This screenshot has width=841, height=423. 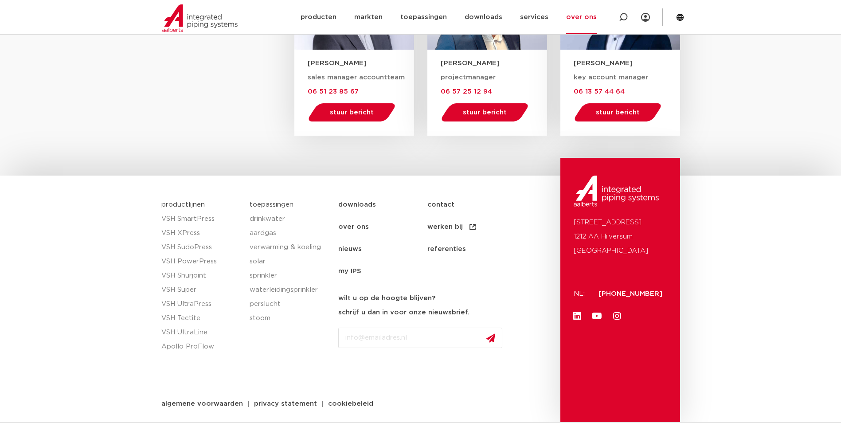 I want to click on a: VSH SmartPress, so click(x=201, y=219).